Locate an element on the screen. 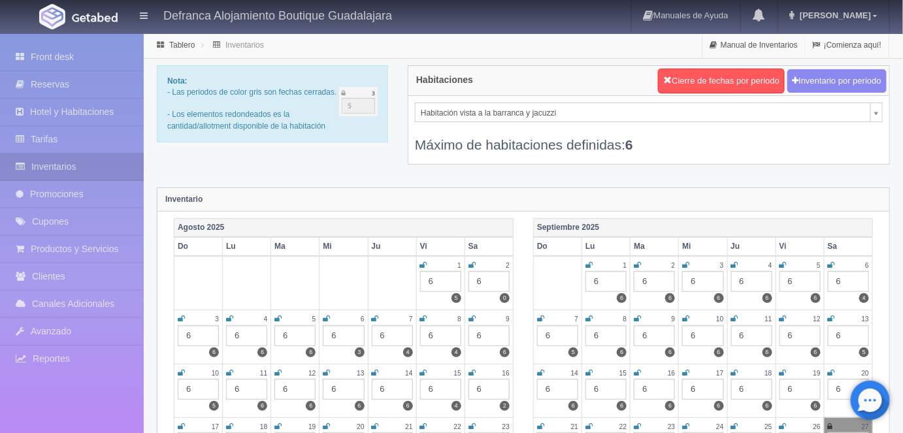 The image size is (903, 433). div: - Las periodos de color gris son fechas cerradas. - Los elementos redondeados es la cantidad/allo... is located at coordinates (272, 104).